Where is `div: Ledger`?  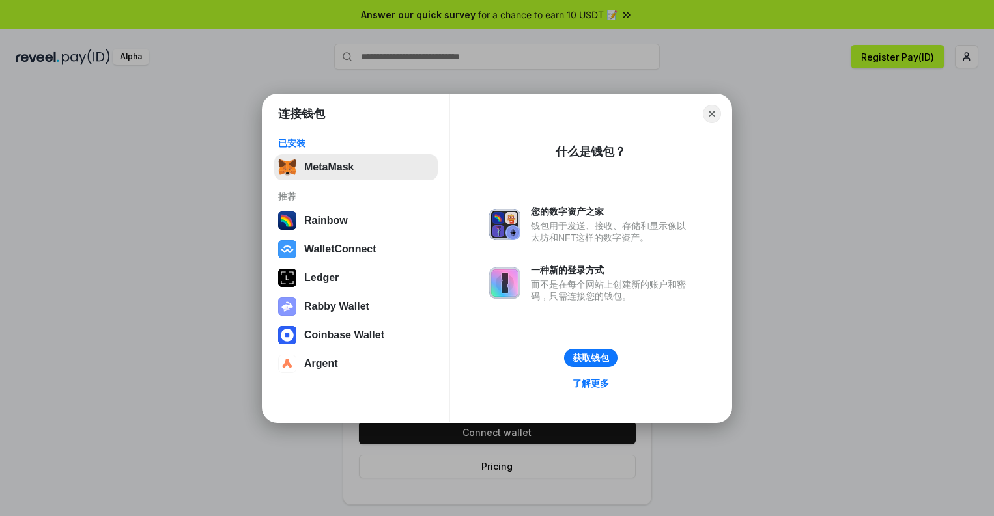 div: Ledger is located at coordinates (321, 278).